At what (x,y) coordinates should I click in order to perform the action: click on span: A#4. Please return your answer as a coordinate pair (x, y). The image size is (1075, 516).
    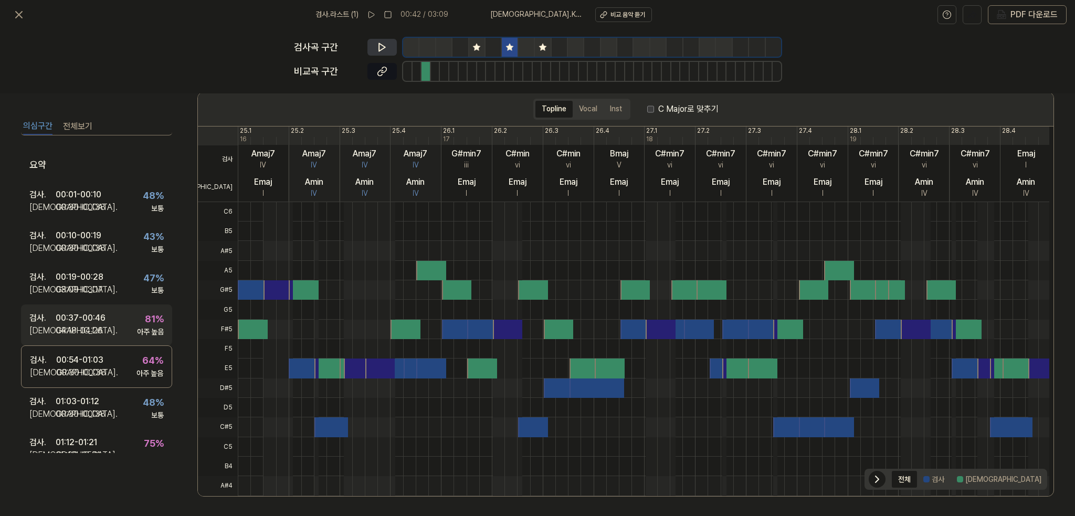
    Looking at the image, I should click on (218, 485).